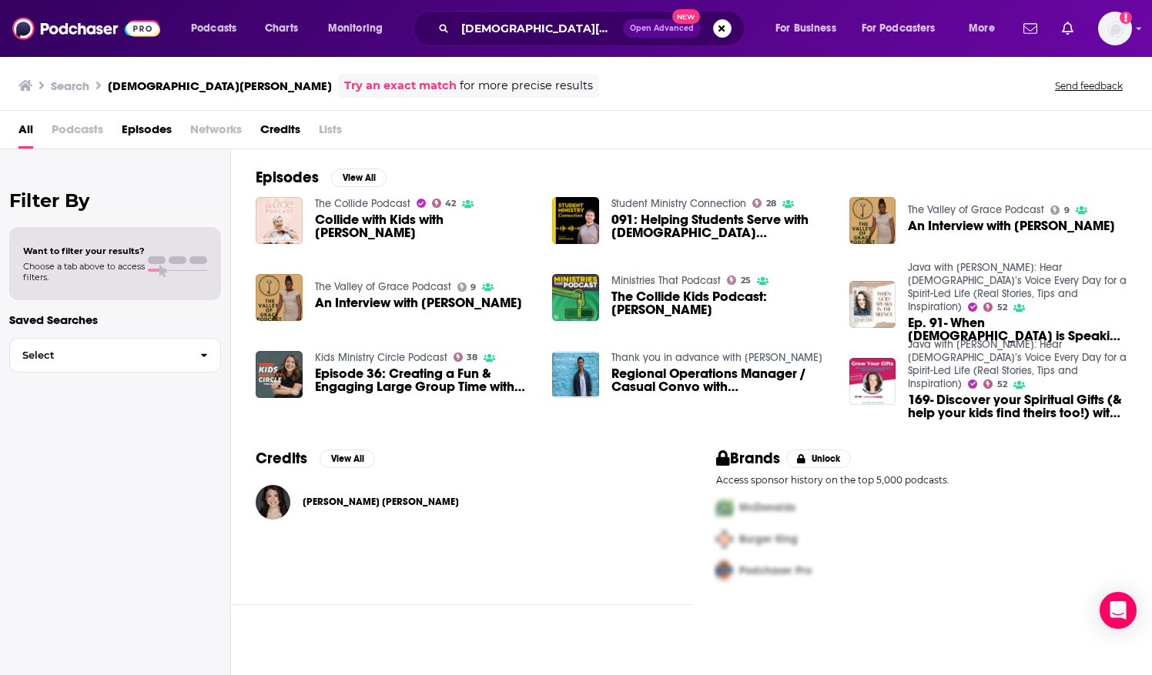  Describe the element at coordinates (717, 357) in the screenshot. I see `a: Thank you in advance with Huy Tran` at that location.